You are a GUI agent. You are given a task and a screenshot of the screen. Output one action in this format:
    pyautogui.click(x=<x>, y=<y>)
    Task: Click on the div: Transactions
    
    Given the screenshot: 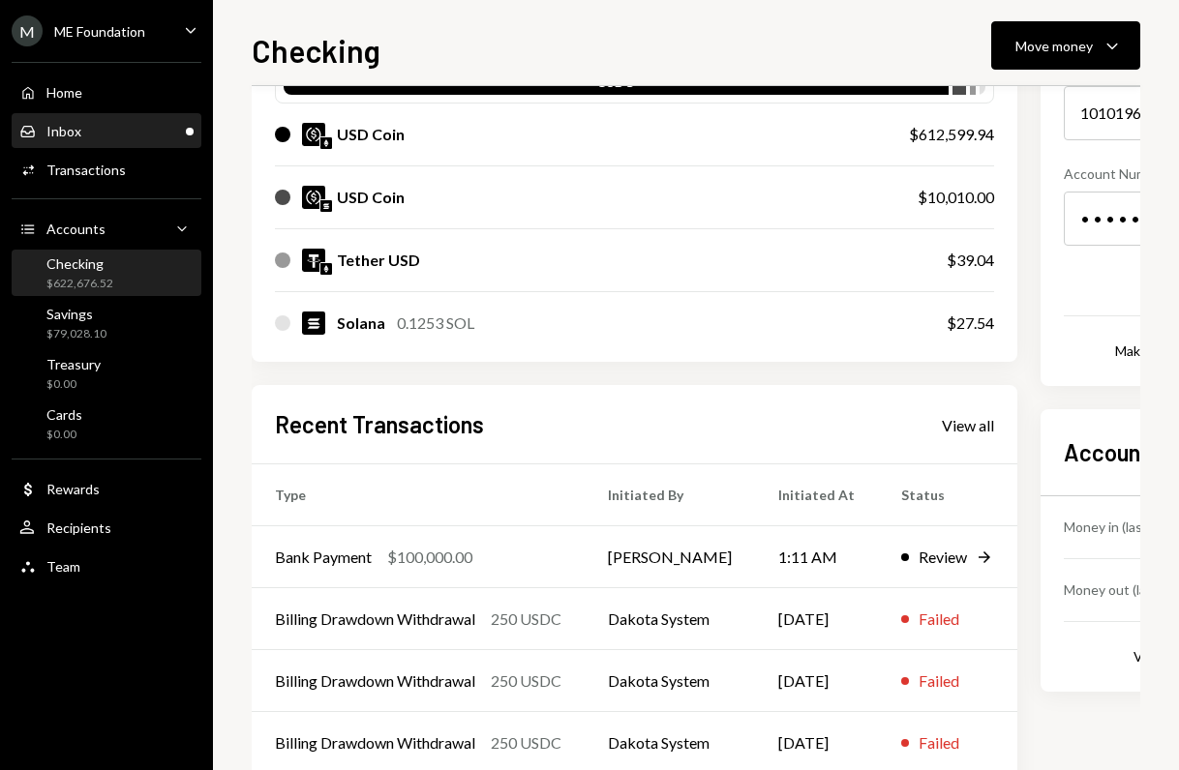 What is the action you would take?
    pyautogui.click(x=86, y=169)
    